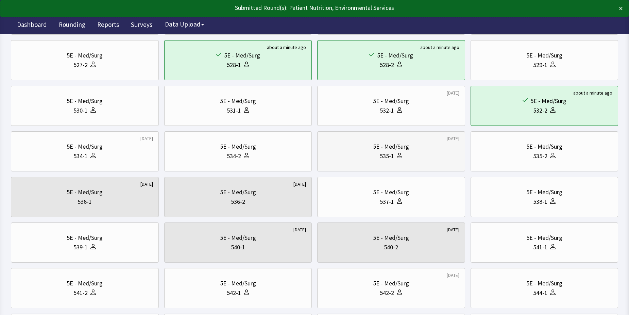 Image resolution: width=629 pixels, height=315 pixels. What do you see at coordinates (142, 26) in the screenshot?
I see `a: Surveys` at bounding box center [142, 26].